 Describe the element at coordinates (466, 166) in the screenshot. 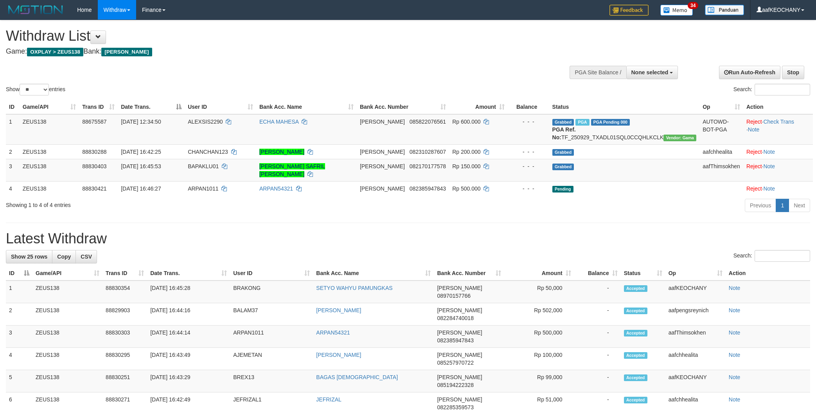

I see `span: Rp 150.000` at that location.